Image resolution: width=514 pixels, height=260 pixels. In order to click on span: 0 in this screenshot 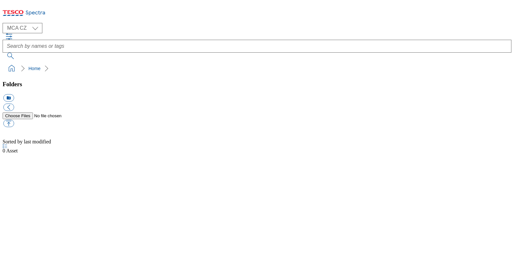, I will do `click(4, 151)`.